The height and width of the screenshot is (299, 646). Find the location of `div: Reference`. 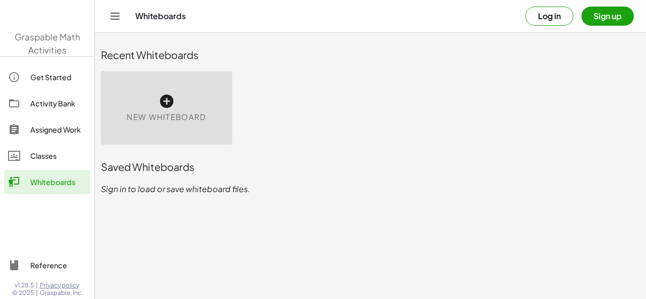

div: Reference is located at coordinates (58, 265).